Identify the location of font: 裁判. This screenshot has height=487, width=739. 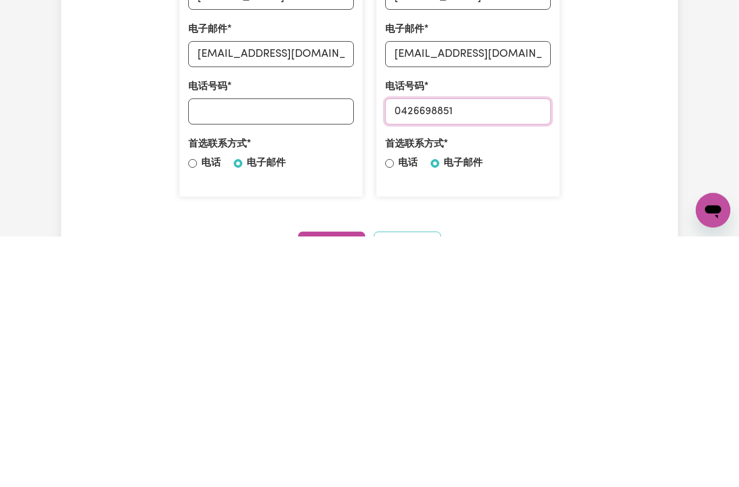
(196, 122).